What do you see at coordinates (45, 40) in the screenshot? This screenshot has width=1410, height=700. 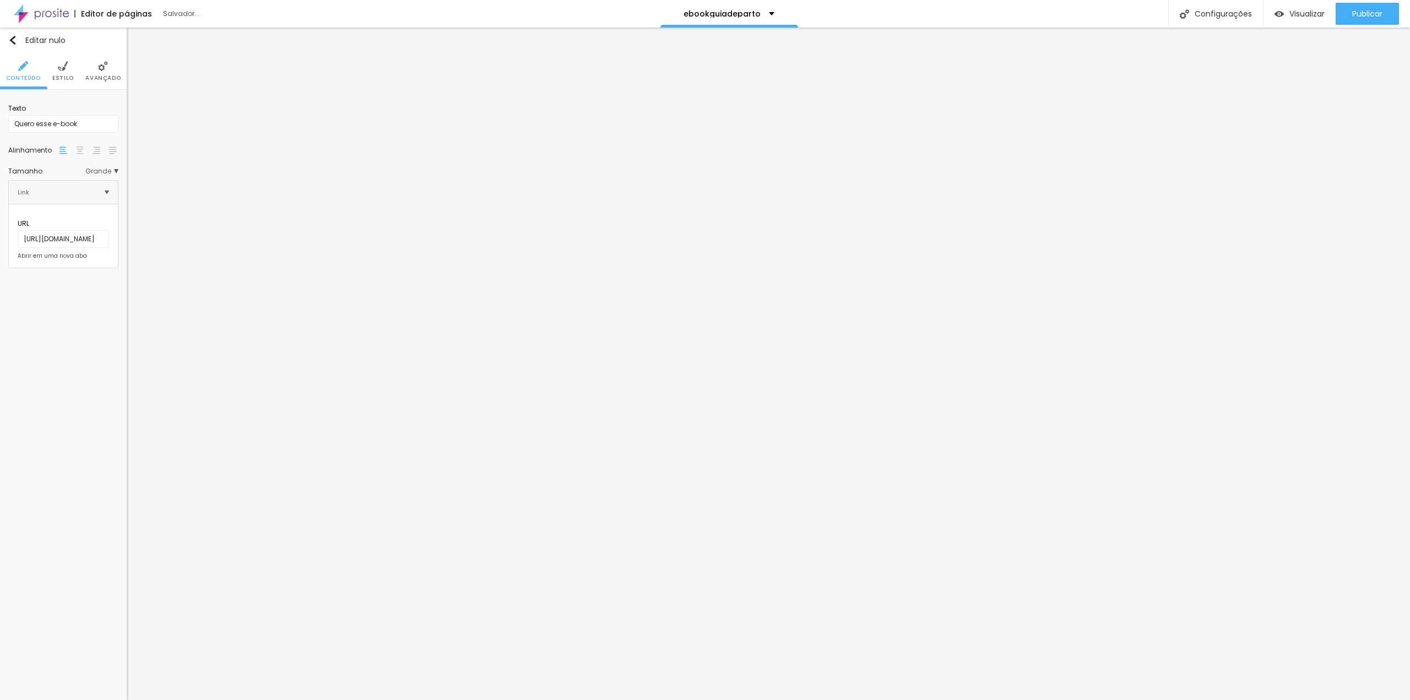 I see `font: Editar nulo` at bounding box center [45, 40].